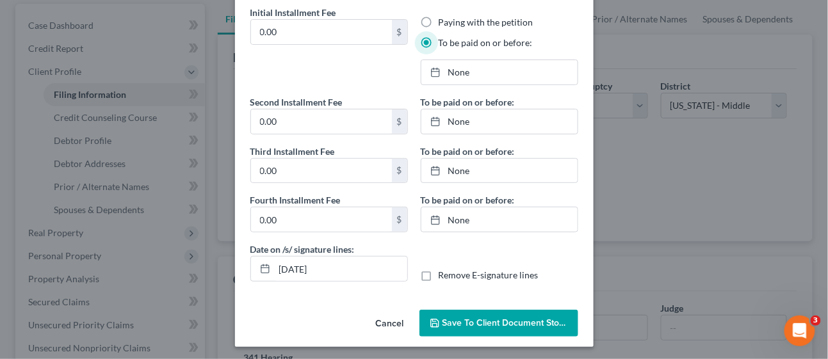 The image size is (828, 359). Describe the element at coordinates (390, 324) in the screenshot. I see `button: Cancel` at that location.